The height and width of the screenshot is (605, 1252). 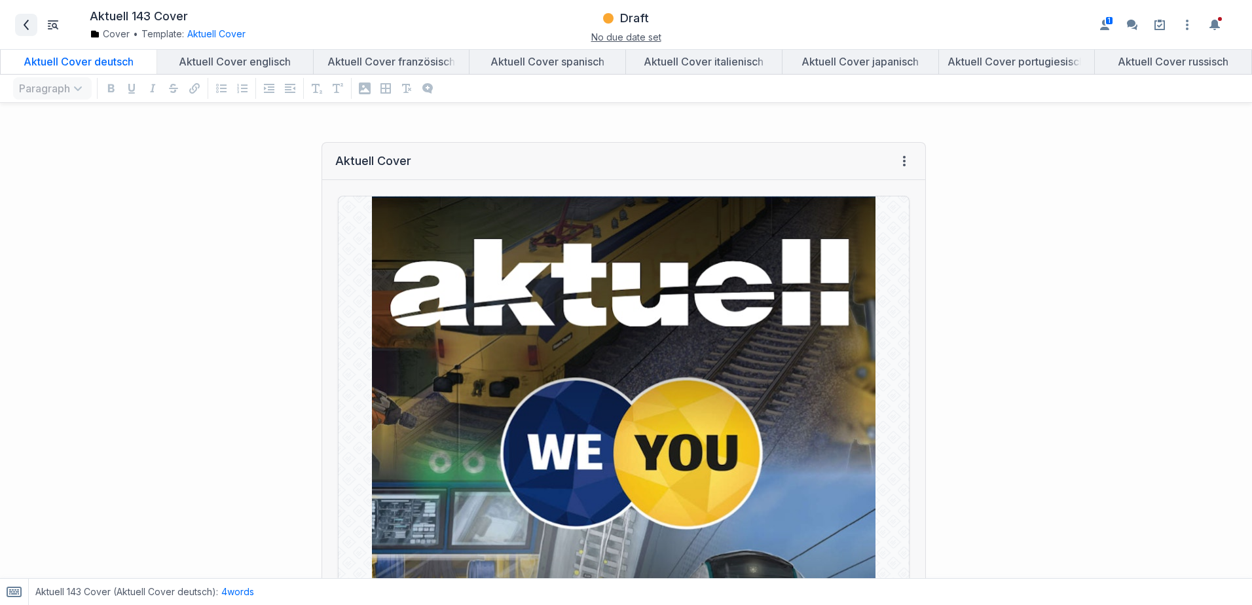 I want to click on span: 4 words, so click(x=238, y=591).